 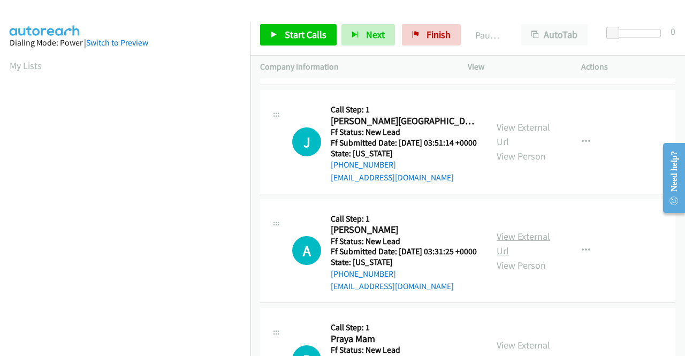 What do you see at coordinates (636, 33) in the screenshot?
I see `div: Delay between calls (in seconds)` at bounding box center [636, 33].